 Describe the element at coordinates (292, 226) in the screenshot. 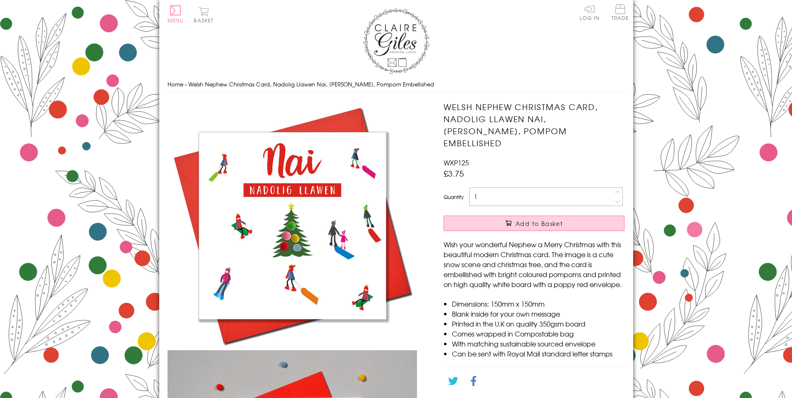

I see `img: Welsh Nephew Christmas Card, Nadolig Llawen Nai, Sledgers, Pompom Embellished` at that location.